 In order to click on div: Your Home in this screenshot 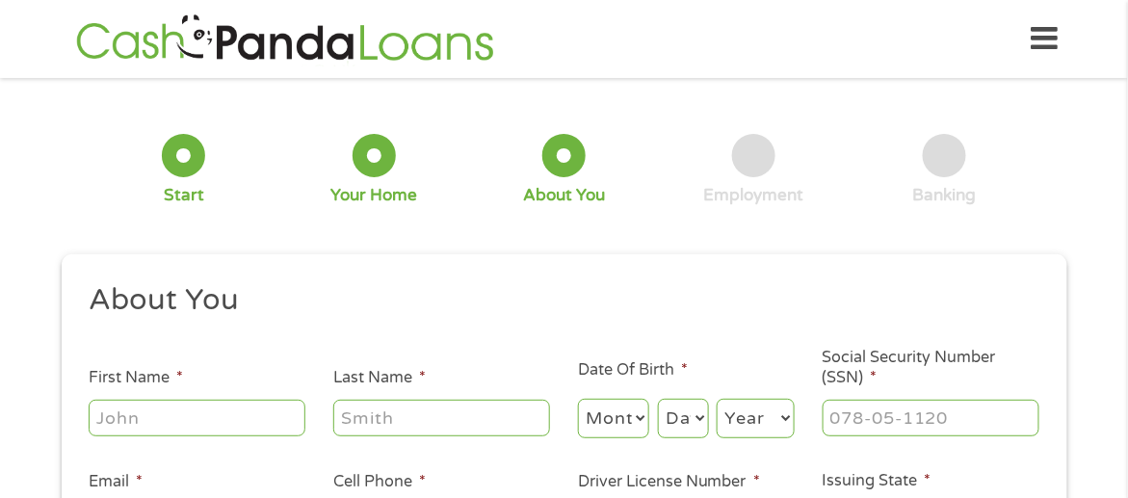, I will do `click(374, 196)`.